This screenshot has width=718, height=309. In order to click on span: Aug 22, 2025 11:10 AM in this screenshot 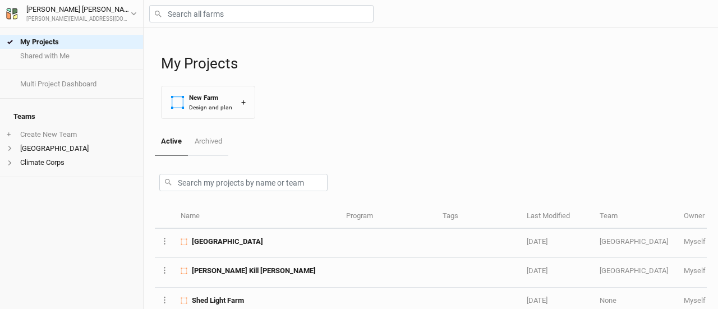, I will do `click(537, 241)`.